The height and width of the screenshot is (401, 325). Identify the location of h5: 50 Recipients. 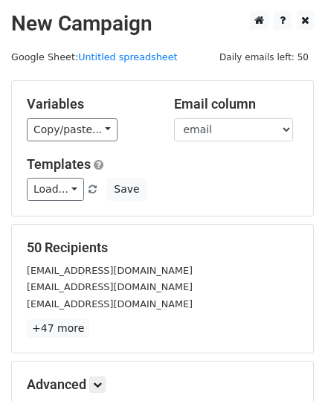
(162, 248).